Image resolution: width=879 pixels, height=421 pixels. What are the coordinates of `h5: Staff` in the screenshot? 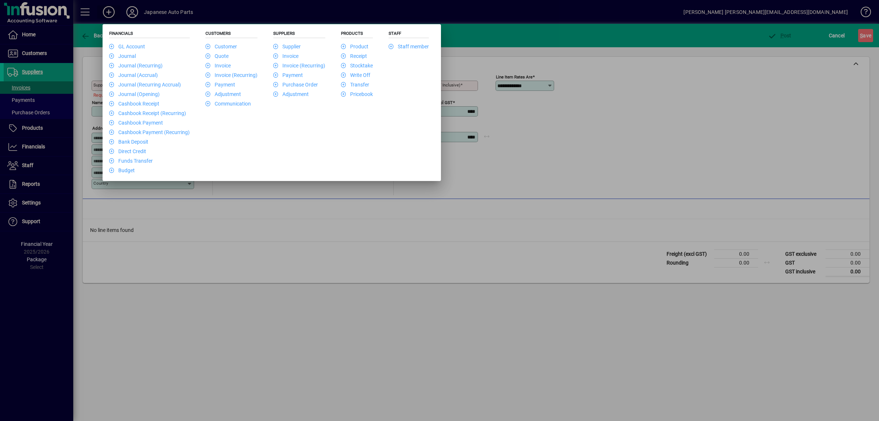 It's located at (409, 34).